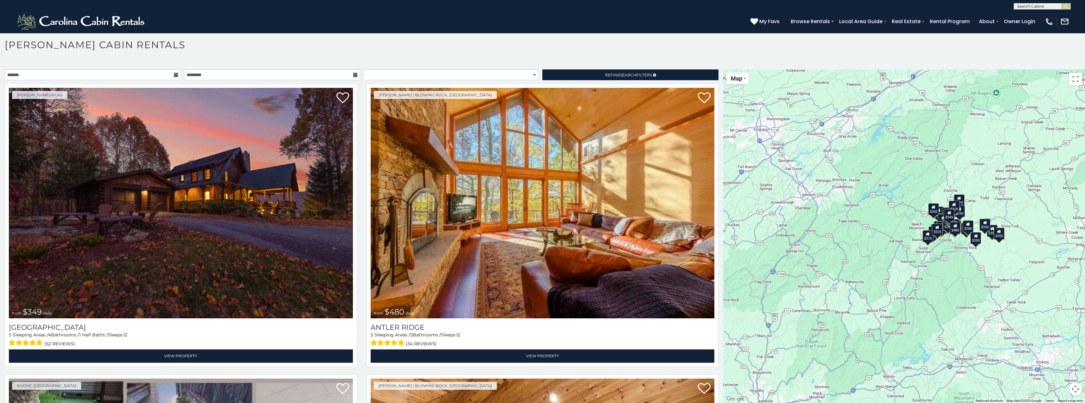 The height and width of the screenshot is (403, 1085). Describe the element at coordinates (1075, 79) in the screenshot. I see `button: Toggle fullscreen view` at that location.